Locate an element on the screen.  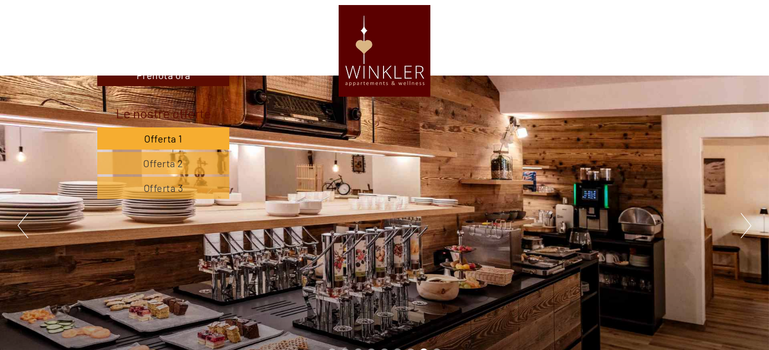
span: Offerta 3 is located at coordinates (163, 188).